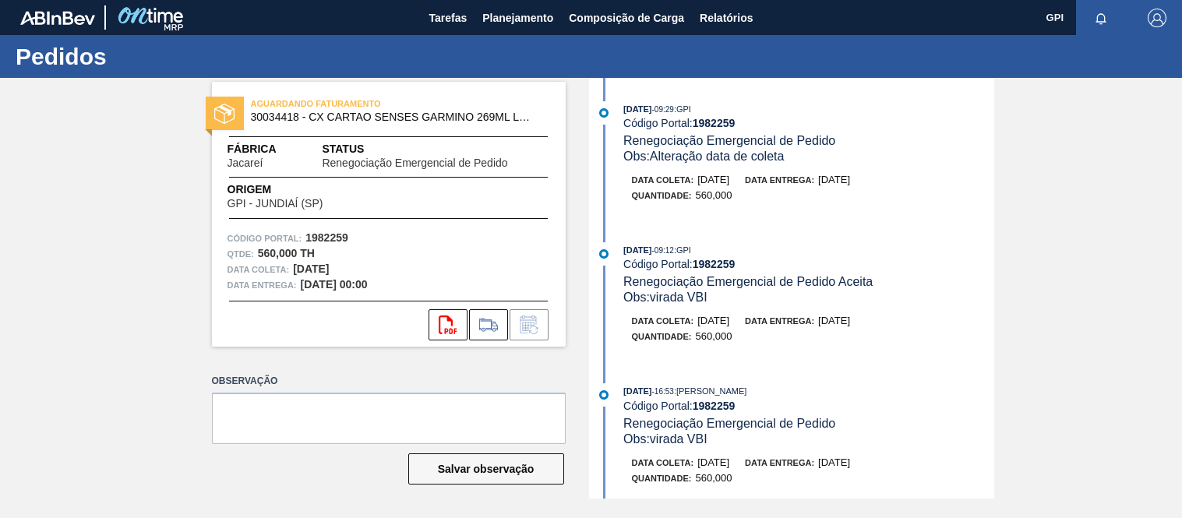  What do you see at coordinates (265, 238) in the screenshot?
I see `span: Código Portal:` at bounding box center [265, 238].